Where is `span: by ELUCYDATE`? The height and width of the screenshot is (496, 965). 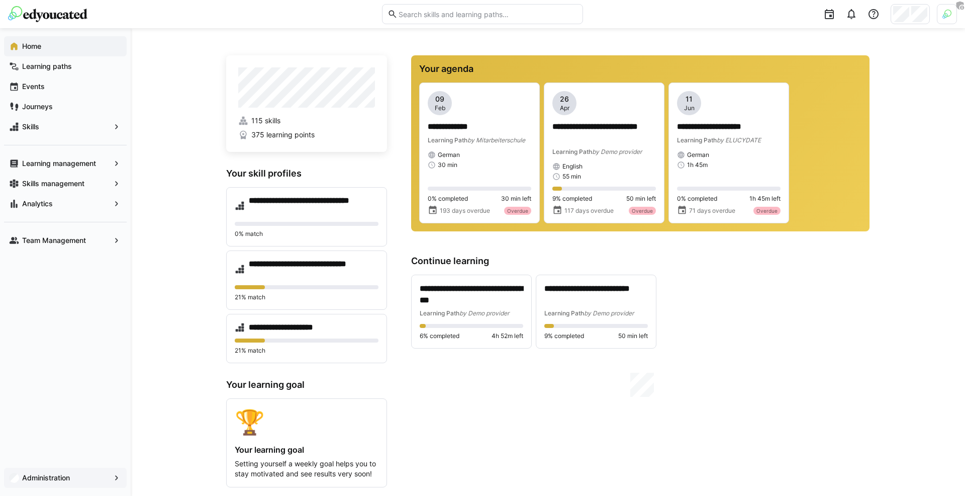 span: by ELUCYDATE is located at coordinates (739, 140).